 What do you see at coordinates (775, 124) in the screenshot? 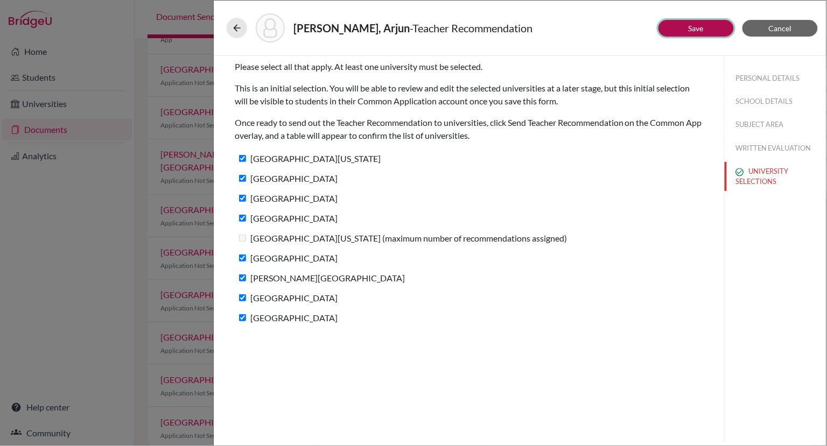
I see `button: SUBJECT AREA` at bounding box center [775, 124].